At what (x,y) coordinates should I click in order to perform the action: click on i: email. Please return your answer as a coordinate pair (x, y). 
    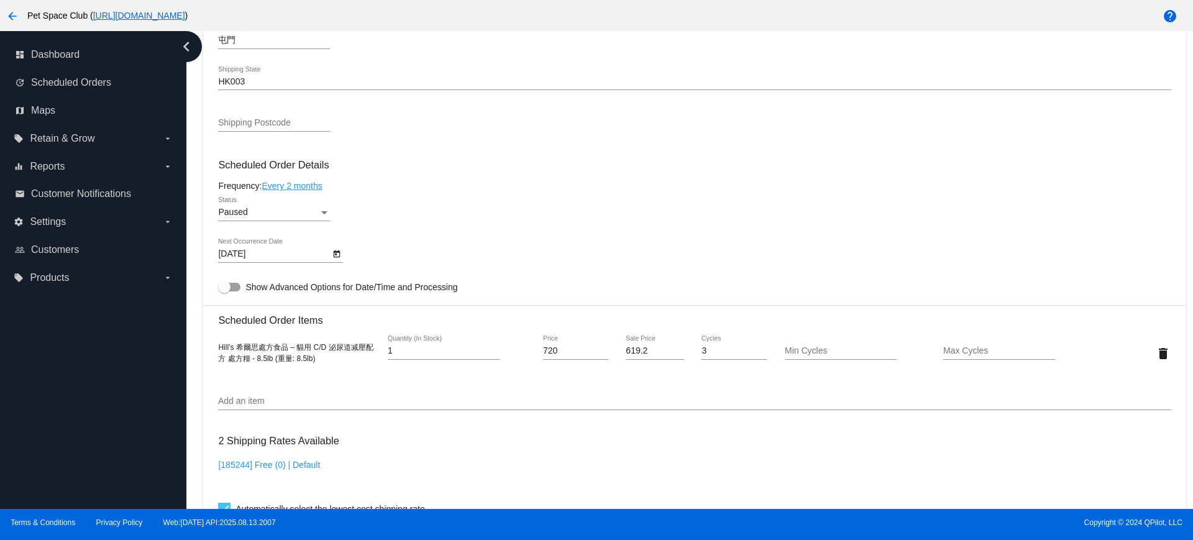
    Looking at the image, I should click on (20, 194).